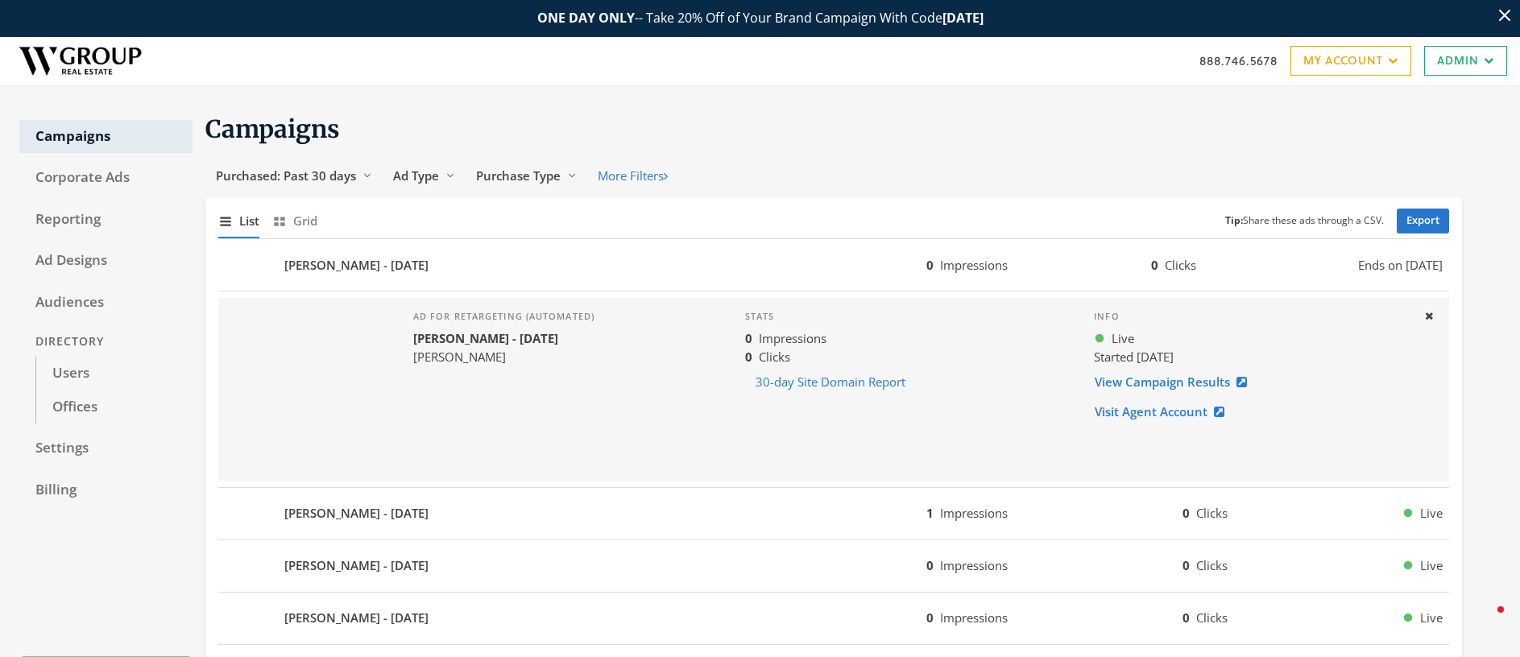 Image resolution: width=1520 pixels, height=657 pixels. What do you see at coordinates (106, 178) in the screenshot?
I see `a: Corporate Ads` at bounding box center [106, 178].